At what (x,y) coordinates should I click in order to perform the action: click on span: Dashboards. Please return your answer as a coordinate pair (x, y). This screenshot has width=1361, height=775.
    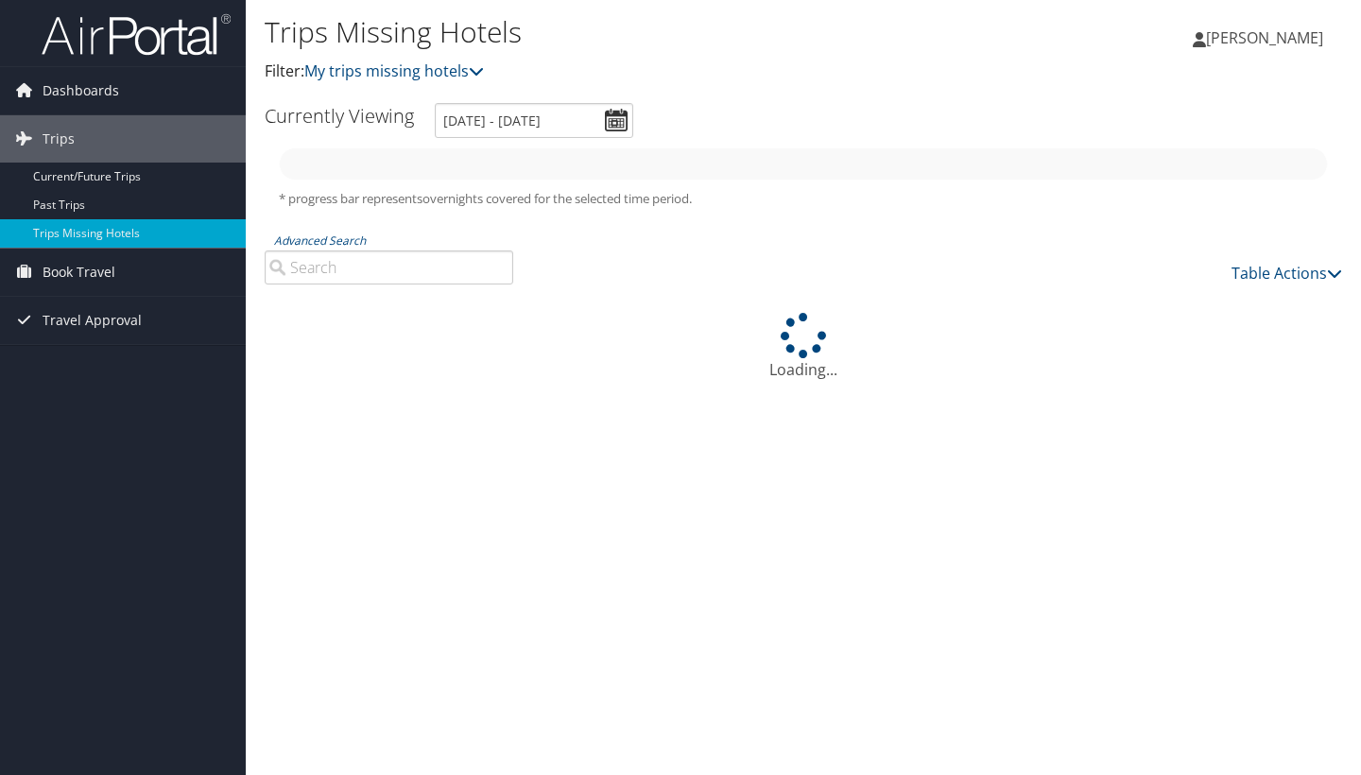
    Looking at the image, I should click on (80, 91).